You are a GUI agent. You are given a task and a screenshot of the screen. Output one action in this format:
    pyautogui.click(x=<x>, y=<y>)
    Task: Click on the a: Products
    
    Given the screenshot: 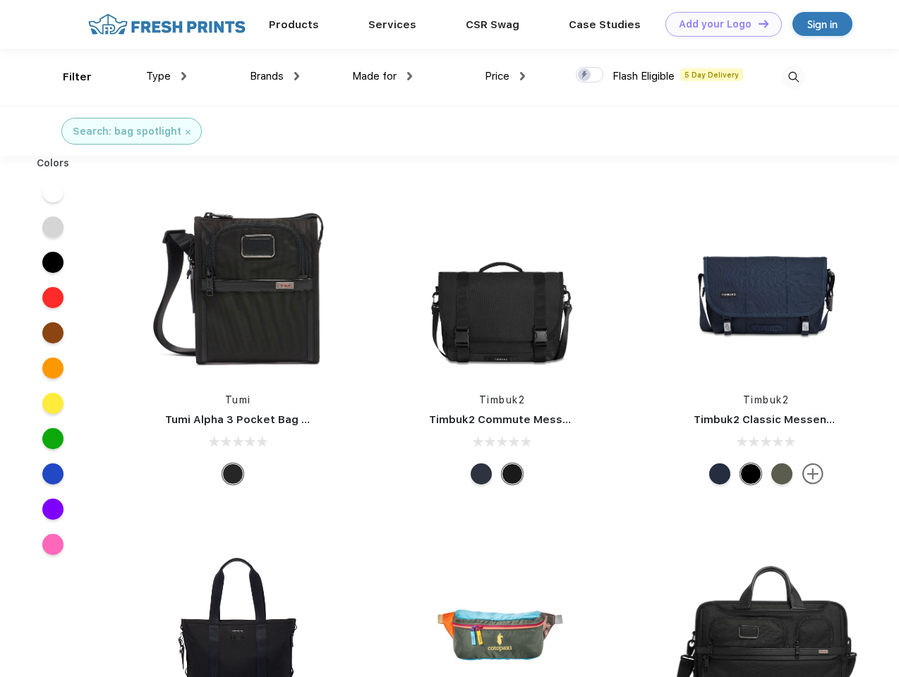 What is the action you would take?
    pyautogui.click(x=294, y=25)
    